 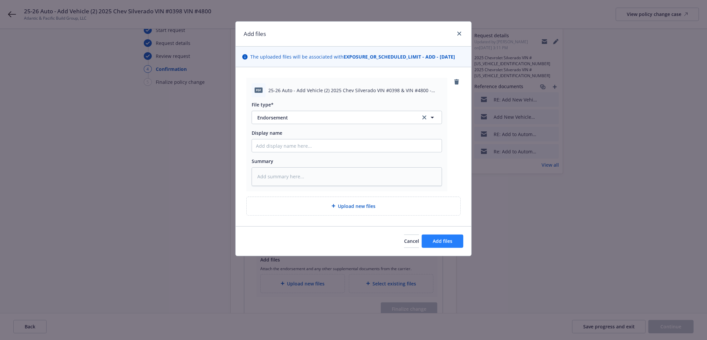 What do you see at coordinates (353, 57) in the screenshot?
I see `span: The uploaded files will be associated with` at bounding box center [353, 57].